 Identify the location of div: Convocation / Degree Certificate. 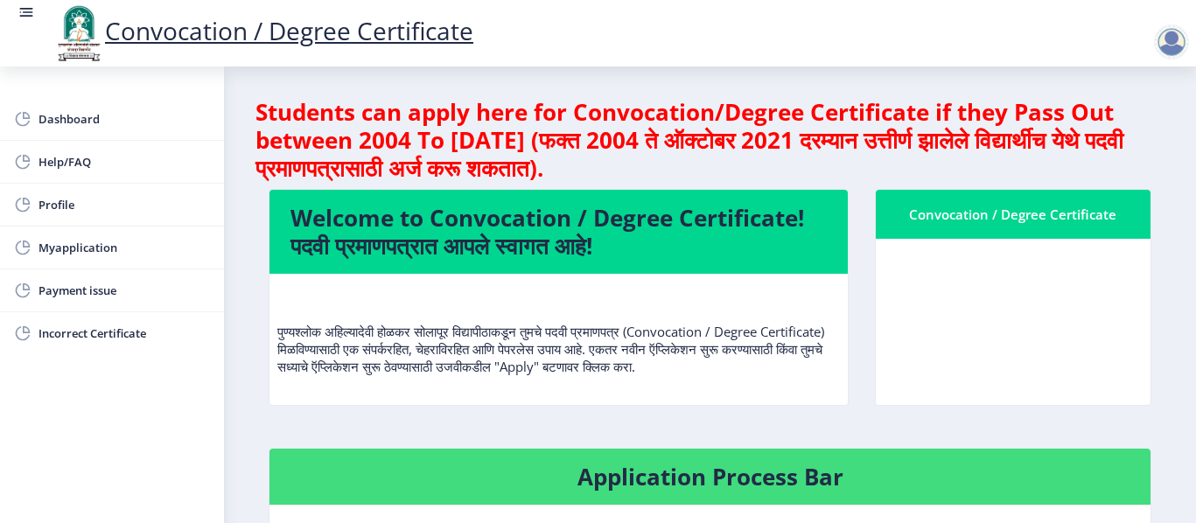
(1013, 214).